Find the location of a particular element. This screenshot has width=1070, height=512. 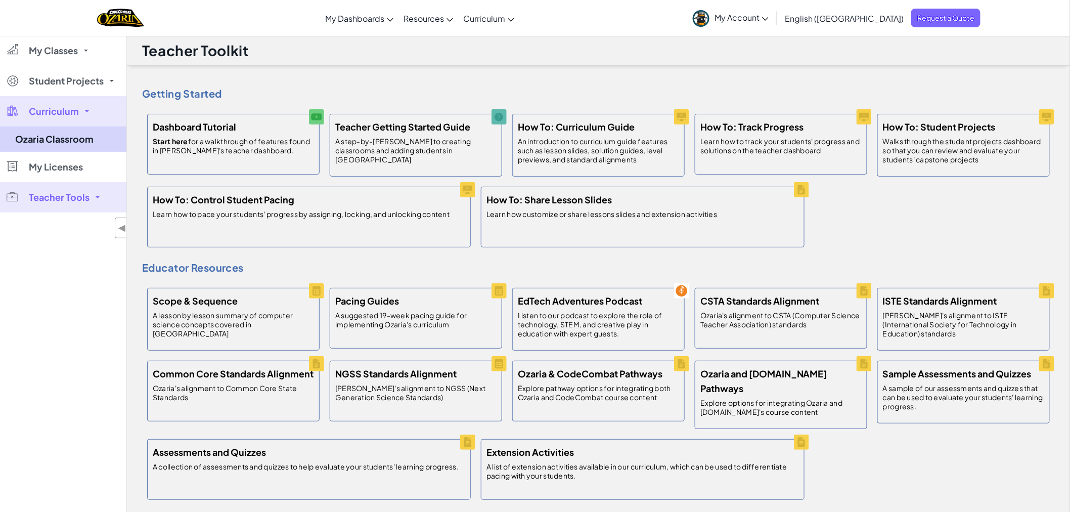

h5: How To: Student Projects is located at coordinates (939, 126).